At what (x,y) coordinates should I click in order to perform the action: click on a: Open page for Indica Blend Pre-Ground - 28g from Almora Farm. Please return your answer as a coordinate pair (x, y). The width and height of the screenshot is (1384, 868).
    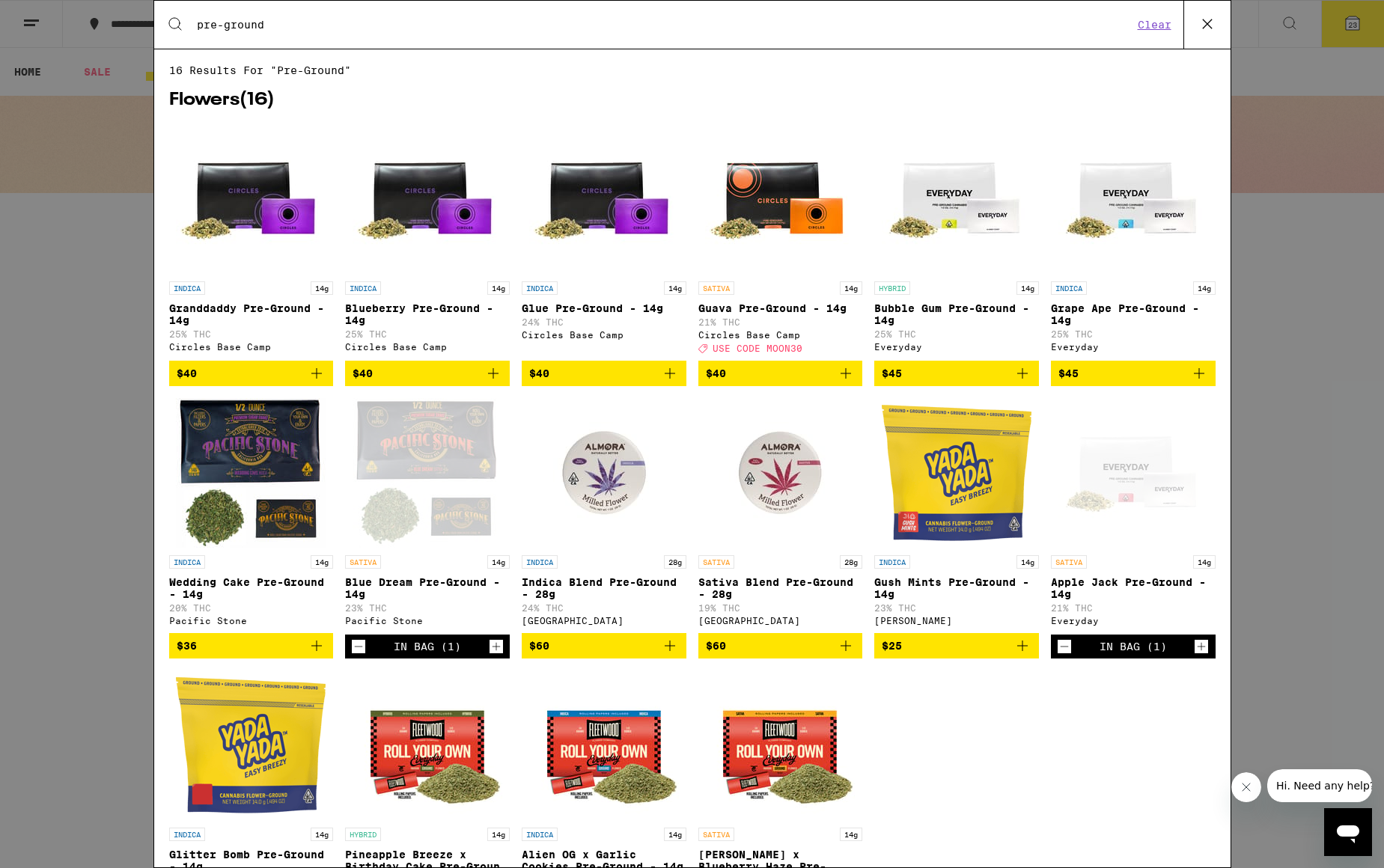
    Looking at the image, I should click on (604, 516).